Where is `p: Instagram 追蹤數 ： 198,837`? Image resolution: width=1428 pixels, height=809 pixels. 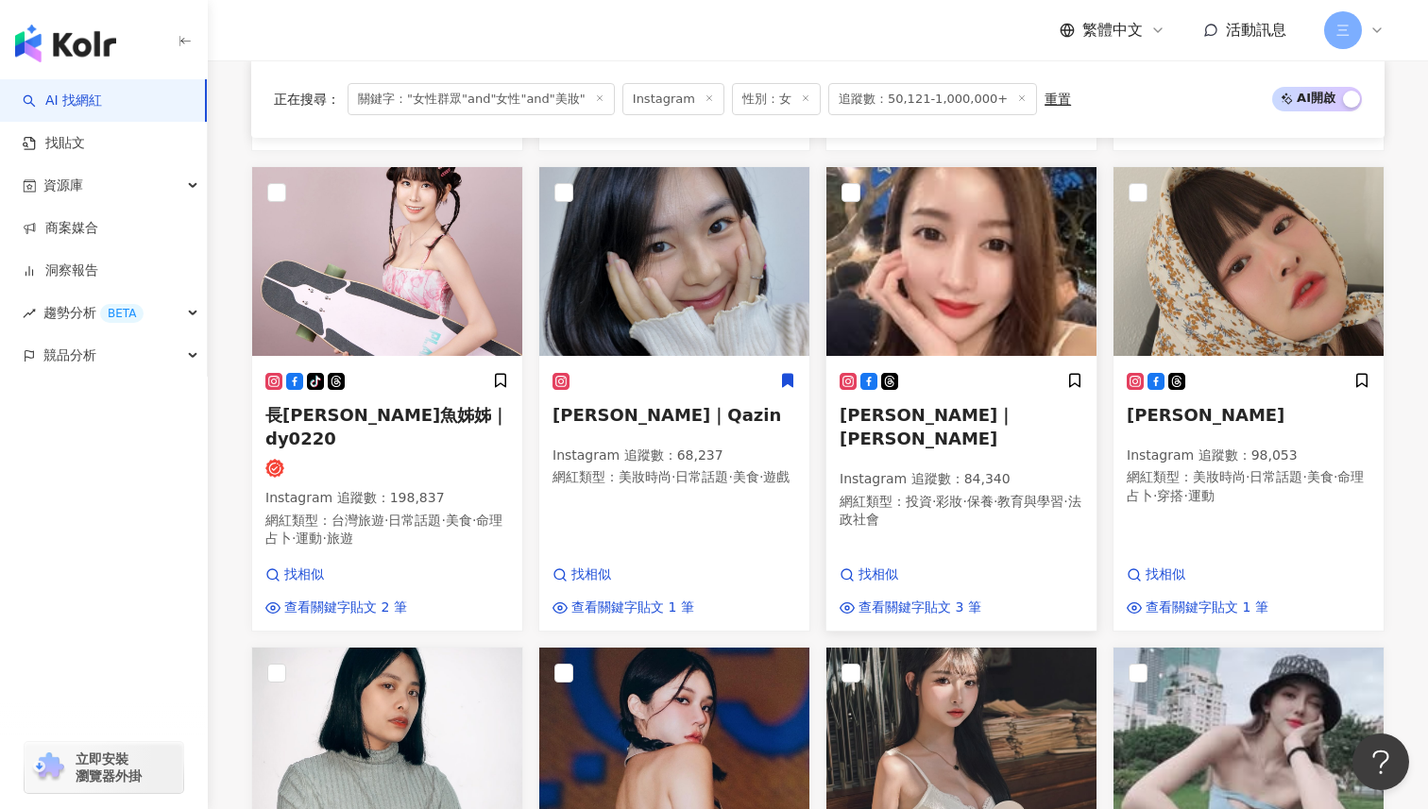 p: Instagram 追蹤數 ： 198,837 is located at coordinates (387, 499).